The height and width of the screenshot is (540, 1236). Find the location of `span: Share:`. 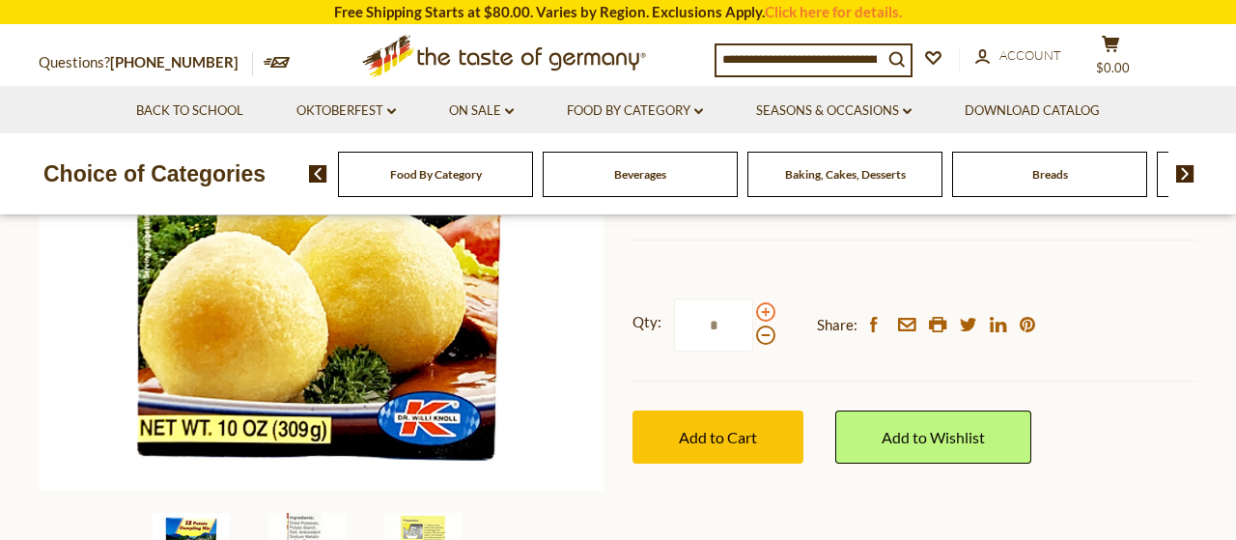

span: Share: is located at coordinates (837, 324).